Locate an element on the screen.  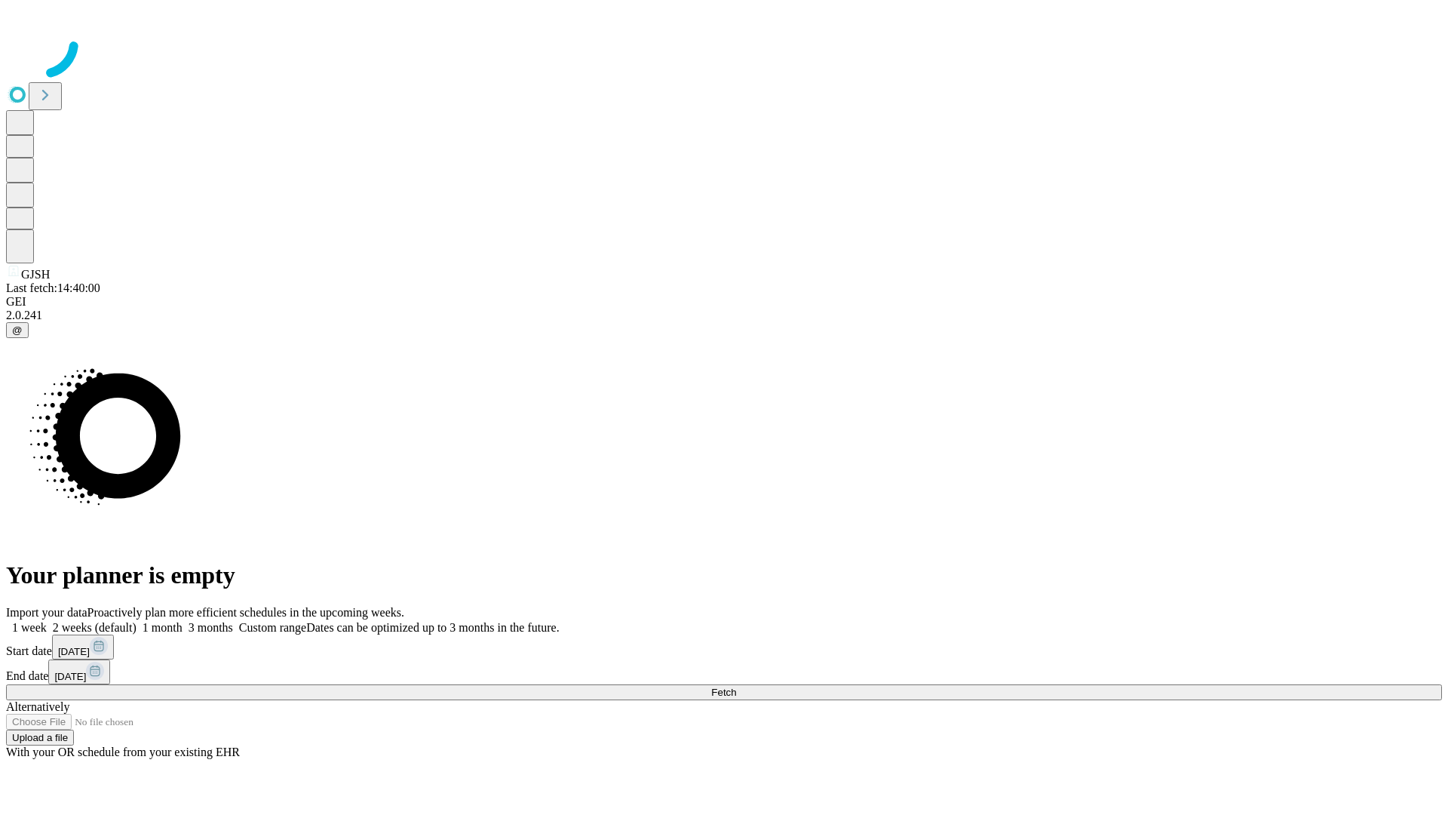
span: 1 week is located at coordinates (29, 627).